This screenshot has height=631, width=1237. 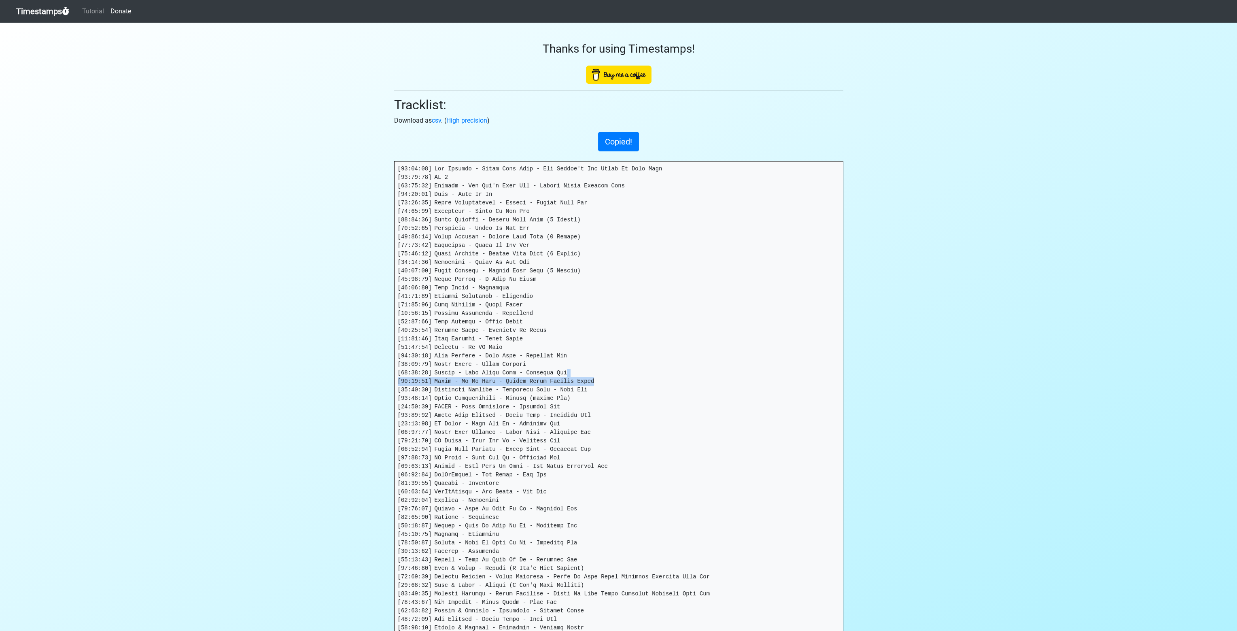 What do you see at coordinates (121, 11) in the screenshot?
I see `a: Donate` at bounding box center [121, 11].